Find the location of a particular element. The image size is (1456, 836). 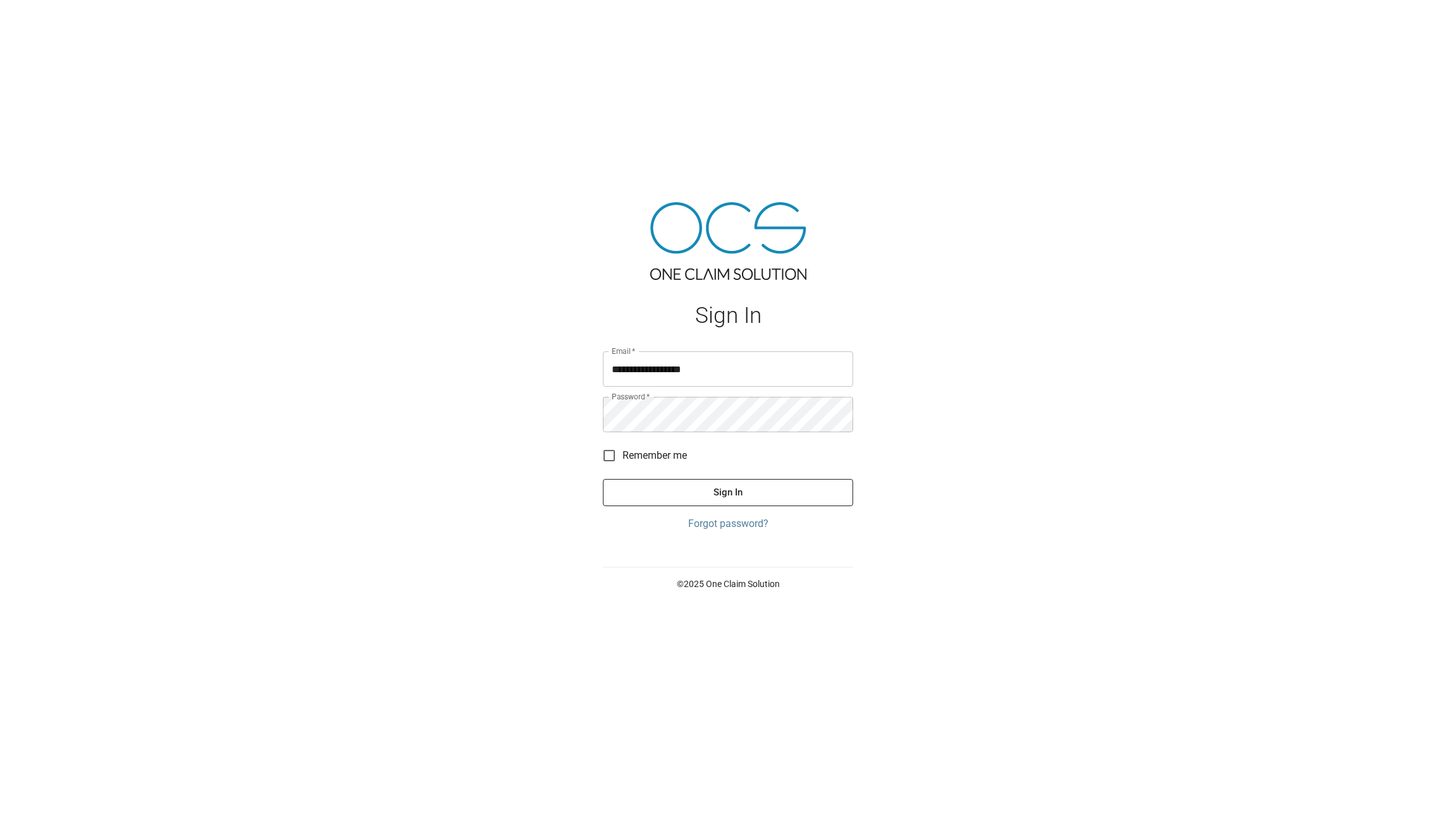

img: ocs-logo-white-transparent.png is located at coordinates (41, 20).